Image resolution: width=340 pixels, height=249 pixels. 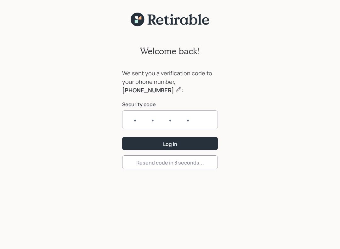 I want to click on div: Log In, so click(x=170, y=144).